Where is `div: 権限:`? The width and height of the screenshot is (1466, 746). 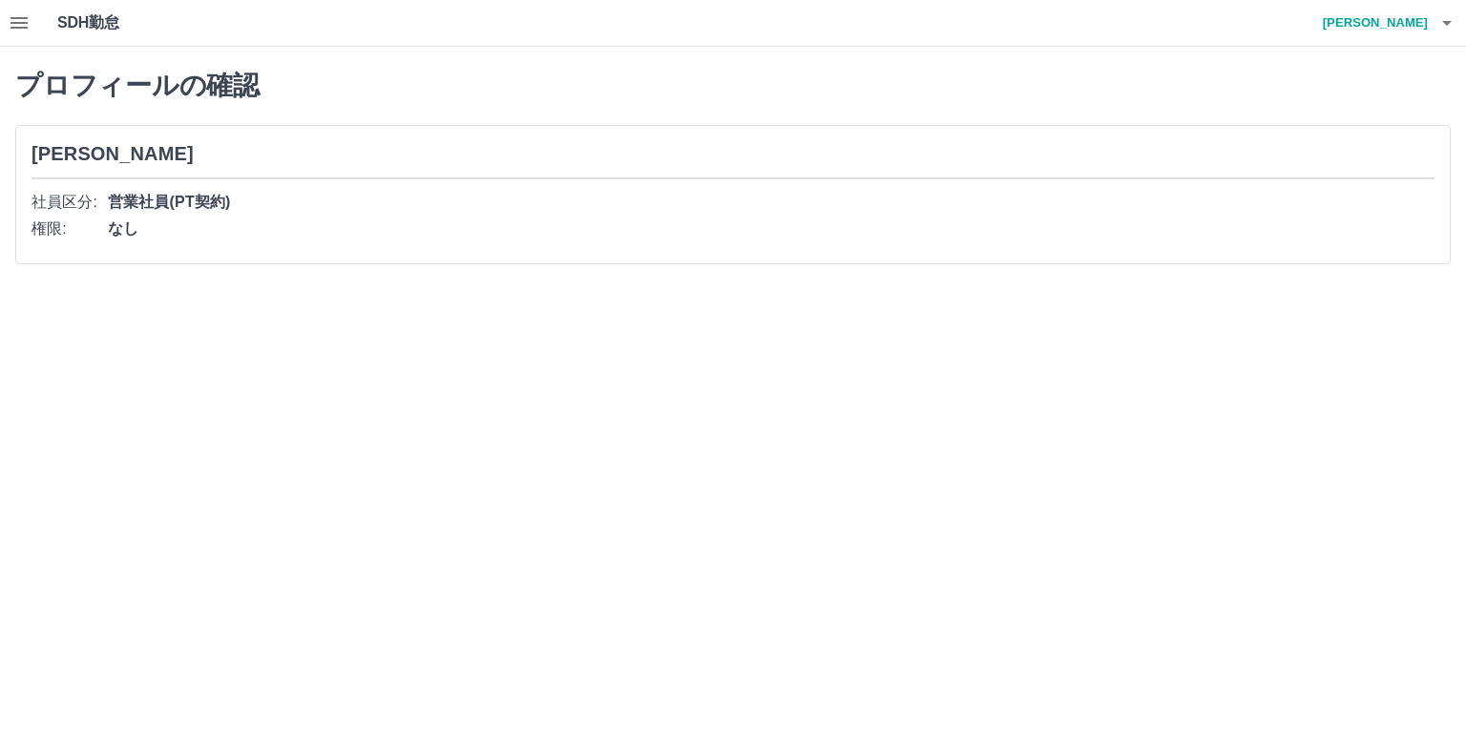
div: 権限: is located at coordinates (70, 229).